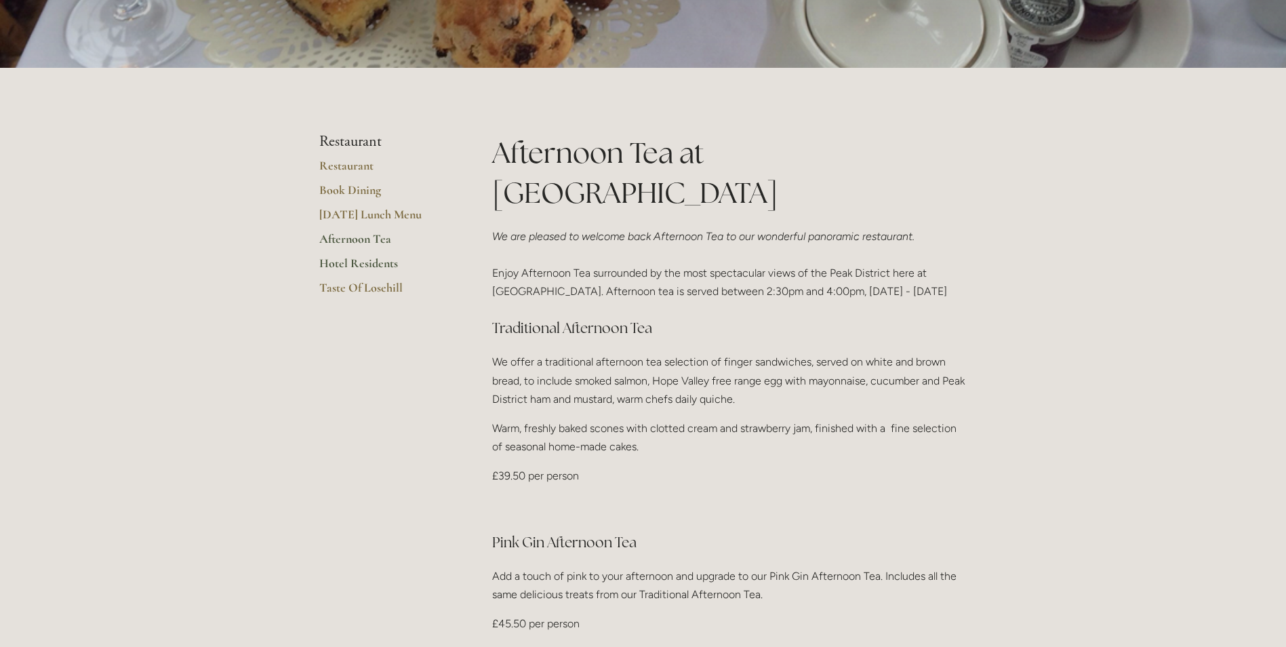 The height and width of the screenshot is (647, 1286). What do you see at coordinates (730, 623) in the screenshot?
I see `p: £45.50 per person` at bounding box center [730, 623].